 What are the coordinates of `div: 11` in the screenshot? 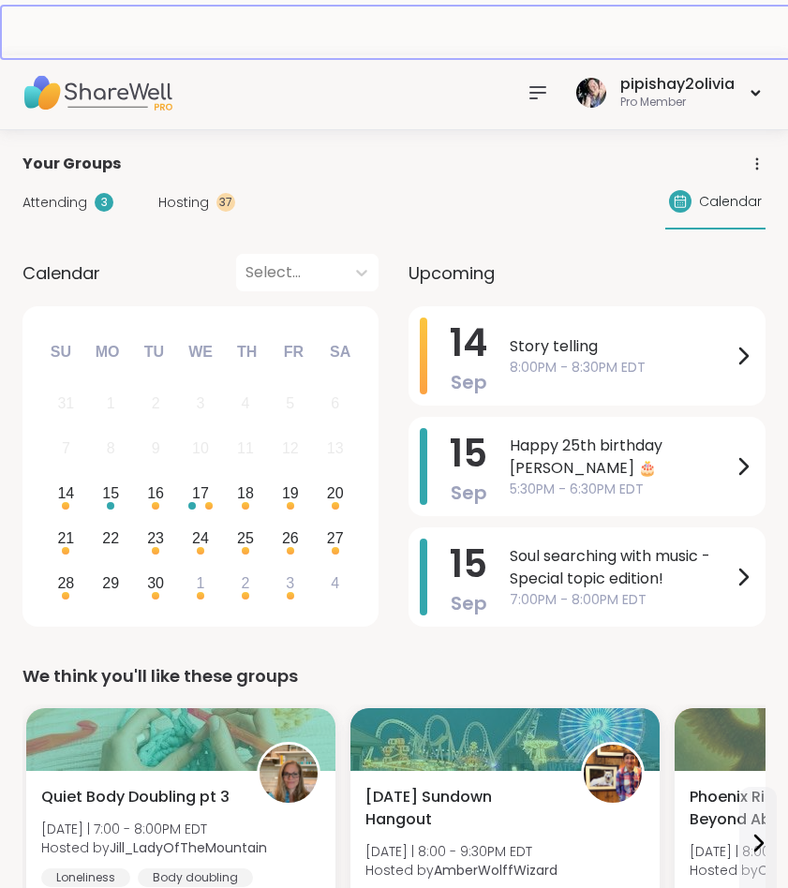 It's located at (246, 448).